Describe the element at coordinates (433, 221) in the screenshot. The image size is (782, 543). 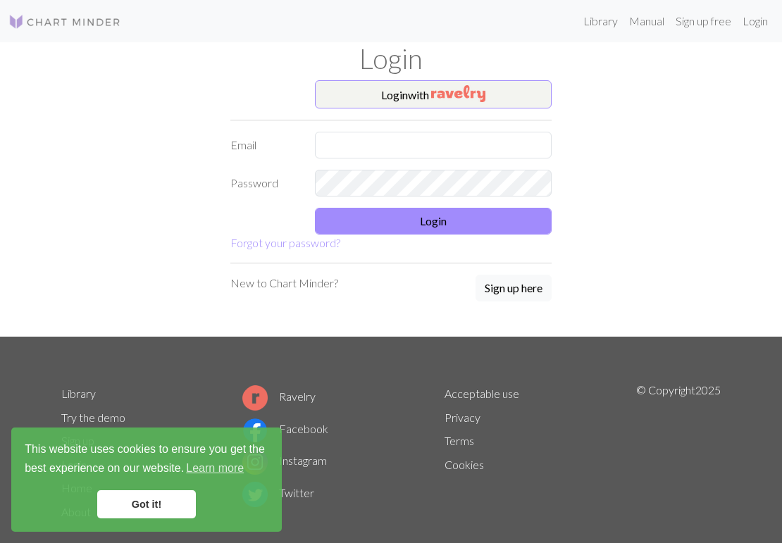
I see `button: Login` at that location.